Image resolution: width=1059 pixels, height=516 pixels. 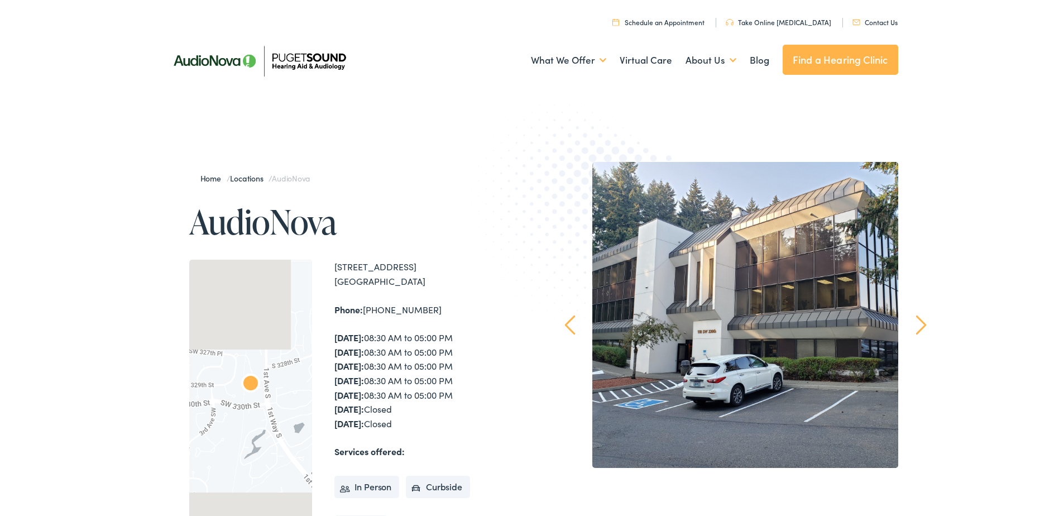 I want to click on a: Find a Hearing Clinic, so click(x=840, y=60).